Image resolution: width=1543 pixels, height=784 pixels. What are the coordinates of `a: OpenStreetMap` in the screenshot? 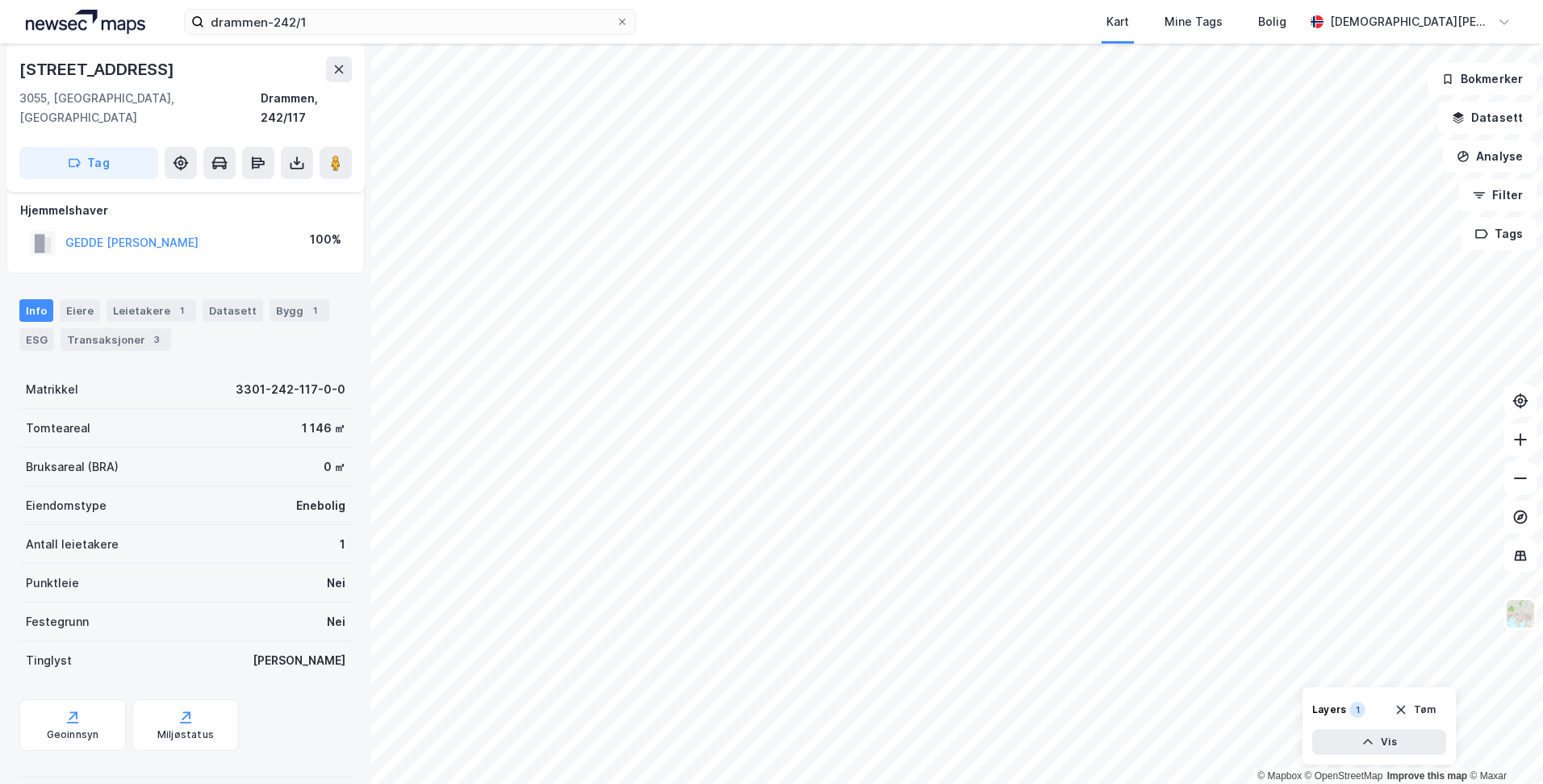 It's located at (1344, 776).